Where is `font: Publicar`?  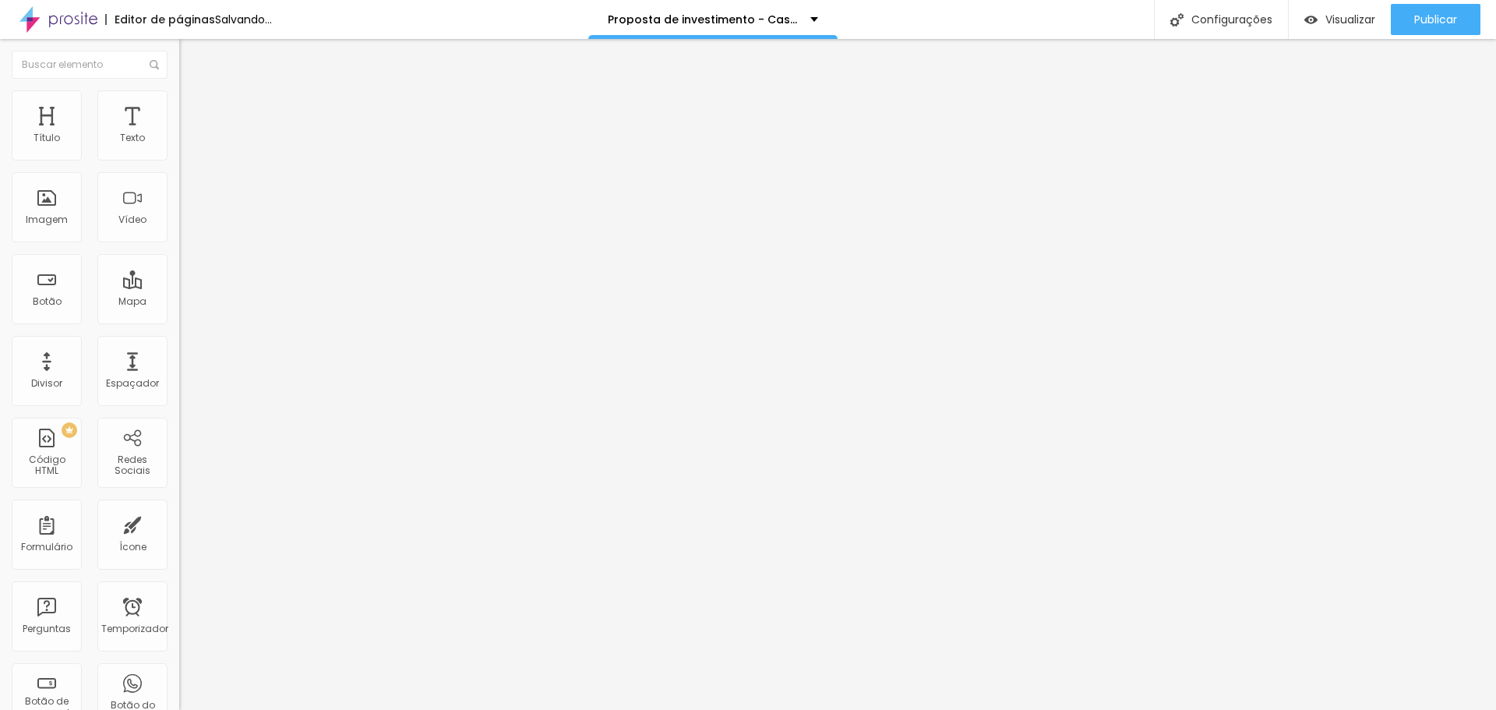 font: Publicar is located at coordinates (1435, 19).